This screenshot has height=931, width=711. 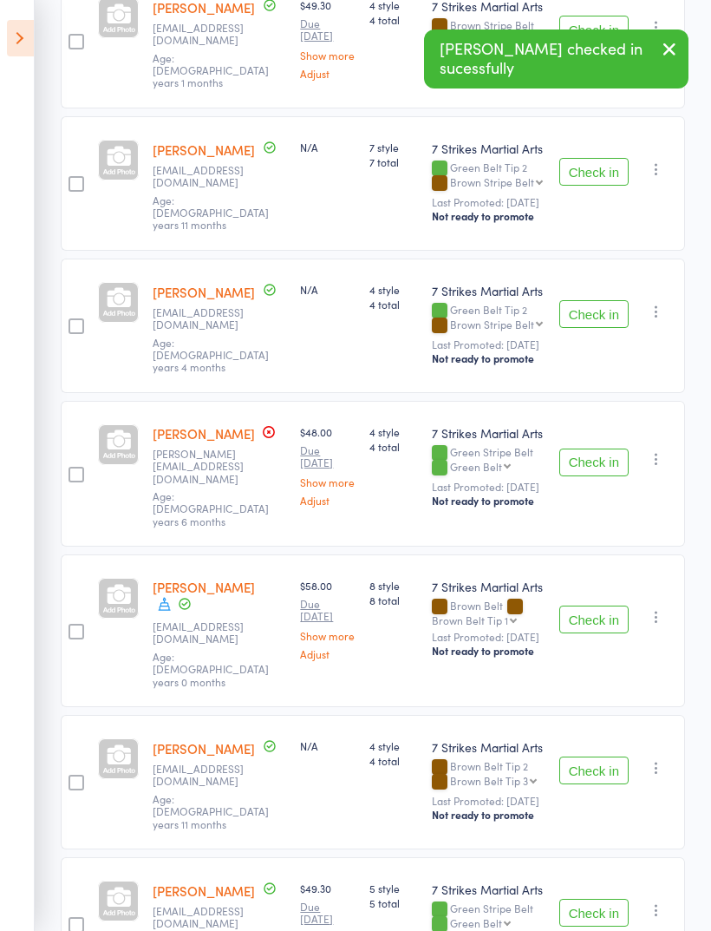 What do you see at coordinates (209, 632) in the screenshot?
I see `small: dennischoong@gmail.com` at bounding box center [209, 632].